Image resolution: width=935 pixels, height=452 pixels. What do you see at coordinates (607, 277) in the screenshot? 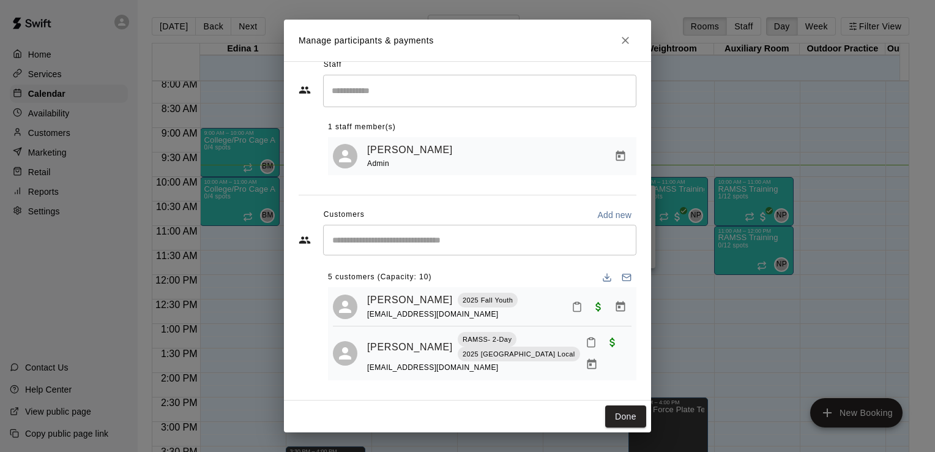
I see `button: Download list` at bounding box center [607, 277].